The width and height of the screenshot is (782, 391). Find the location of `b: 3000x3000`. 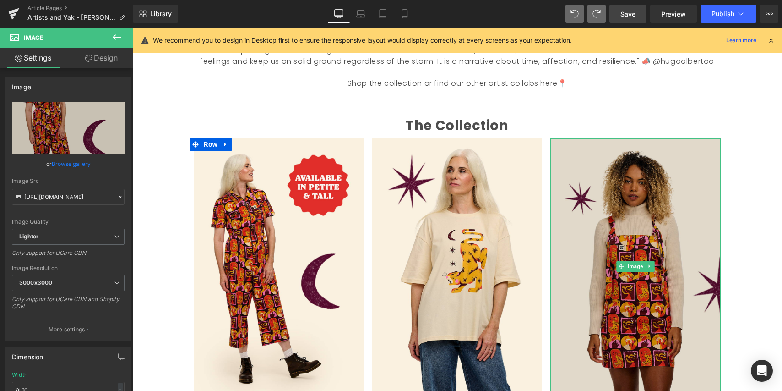

b: 3000x3000 is located at coordinates (36, 282).